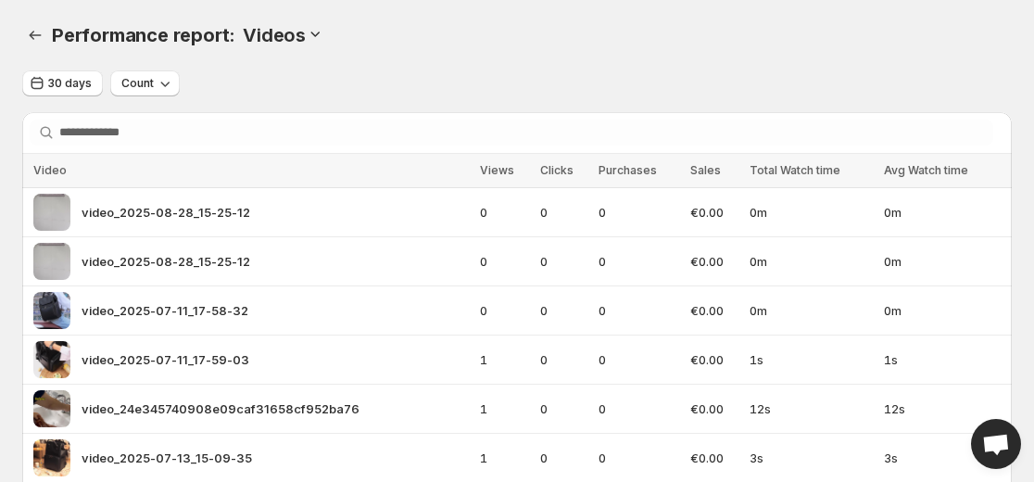  What do you see at coordinates (705, 170) in the screenshot?
I see `span: Sales` at bounding box center [705, 170].